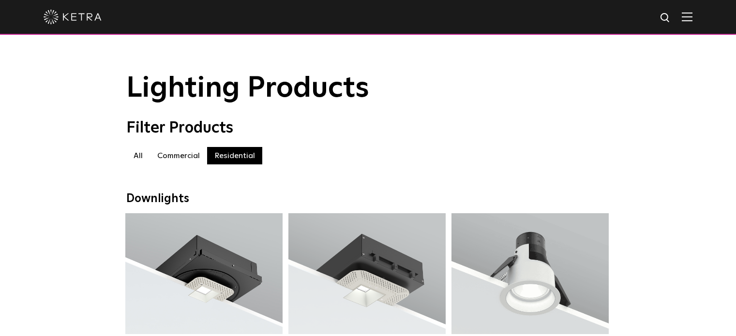  What do you see at coordinates (179, 156) in the screenshot?
I see `label: Commercial` at bounding box center [179, 156].